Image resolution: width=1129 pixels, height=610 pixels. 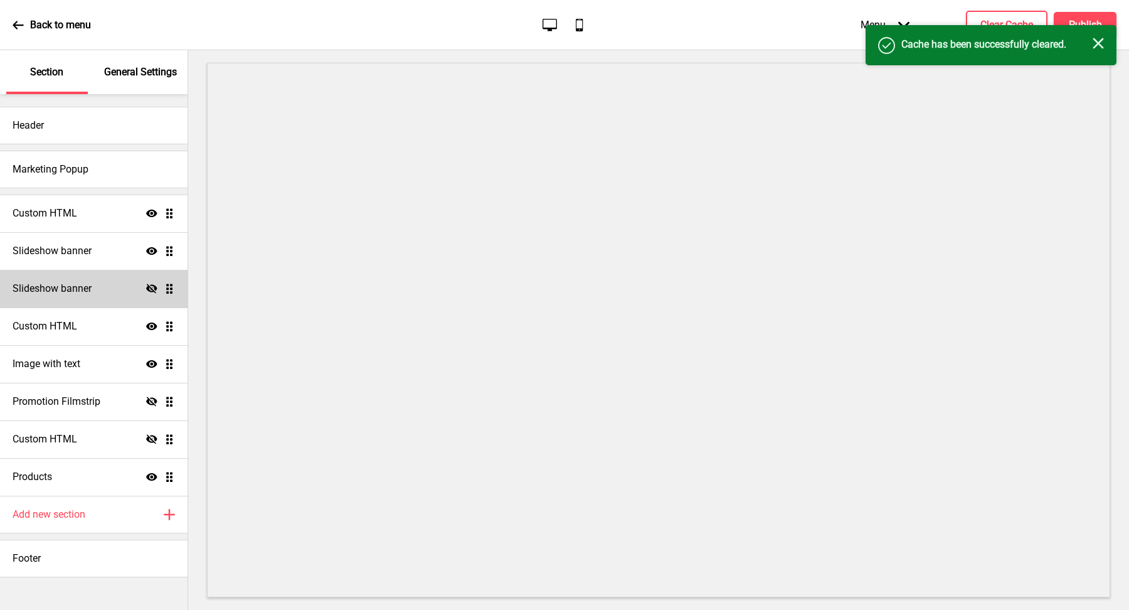 What do you see at coordinates (1007, 25) in the screenshot?
I see `button: Clear Cache` at bounding box center [1007, 25].